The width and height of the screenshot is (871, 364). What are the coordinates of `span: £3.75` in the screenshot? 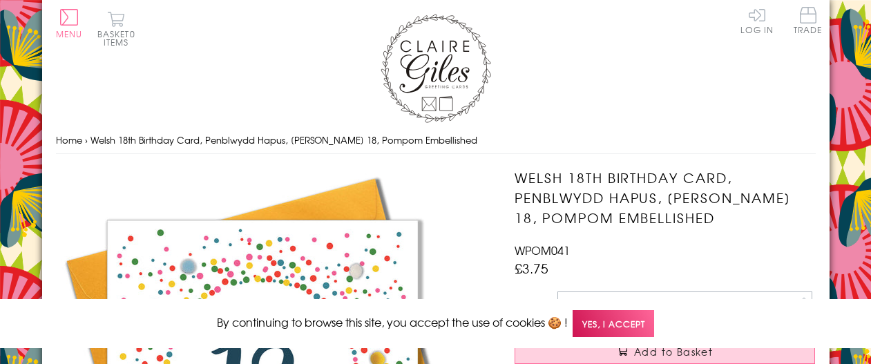 It's located at (531, 268).